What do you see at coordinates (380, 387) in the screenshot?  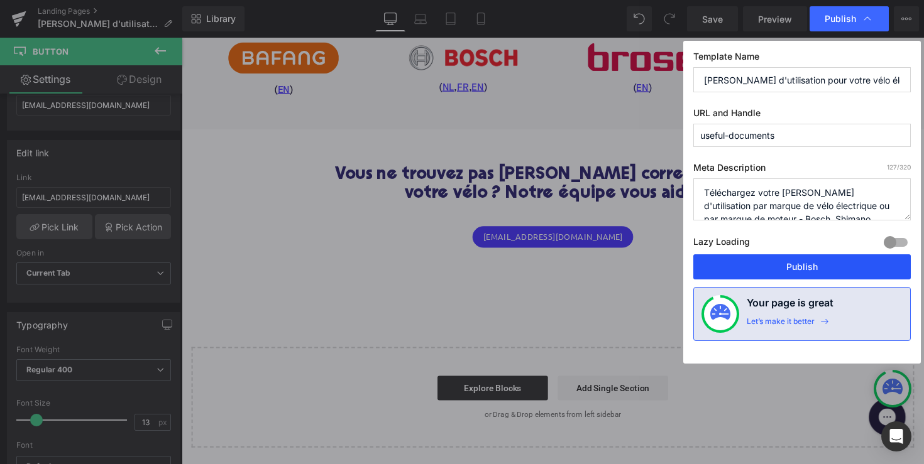 I see `p: or Drag & Drop elements from left sidebar` at bounding box center [380, 387].